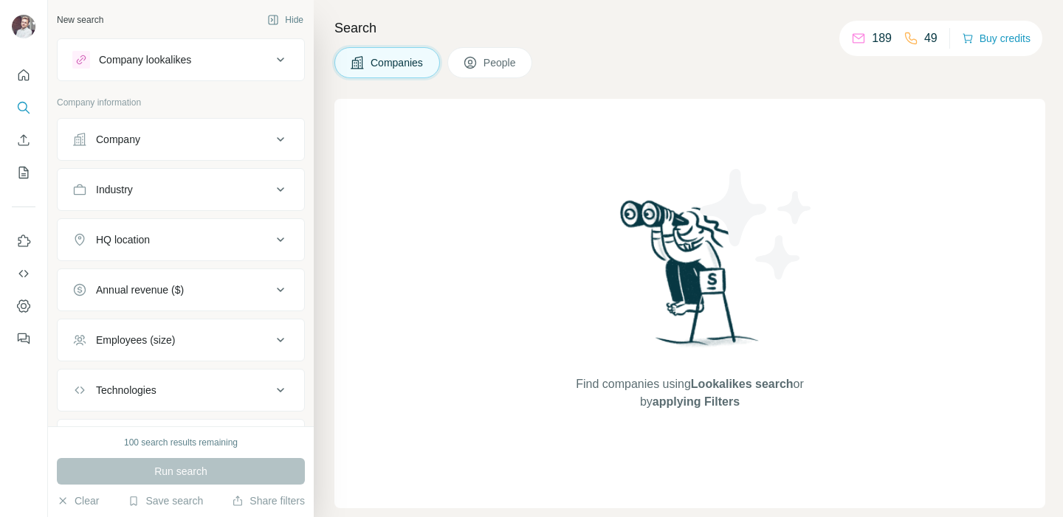 Image resolution: width=1063 pixels, height=517 pixels. What do you see at coordinates (181, 441) in the screenshot?
I see `button: Keywords` at bounding box center [181, 441].